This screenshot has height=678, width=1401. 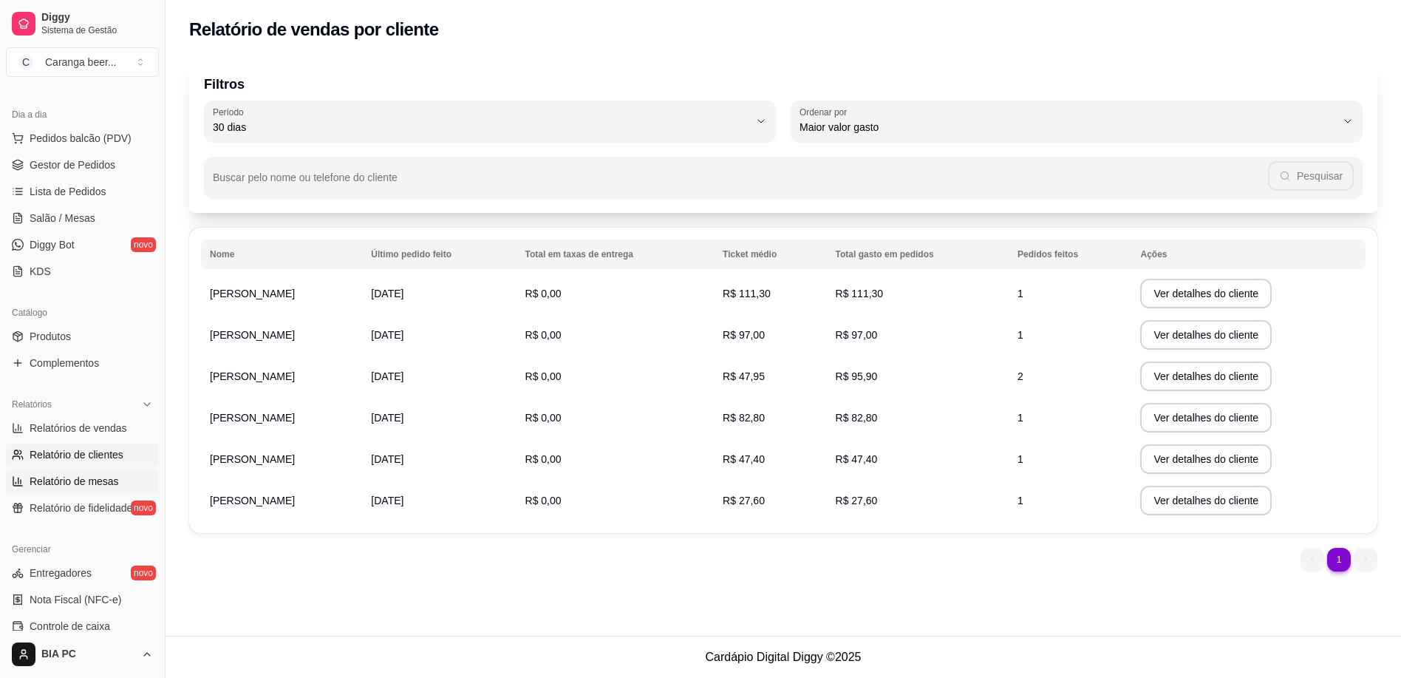 What do you see at coordinates (82, 654) in the screenshot?
I see `button: BIA PC` at bounding box center [82, 654].